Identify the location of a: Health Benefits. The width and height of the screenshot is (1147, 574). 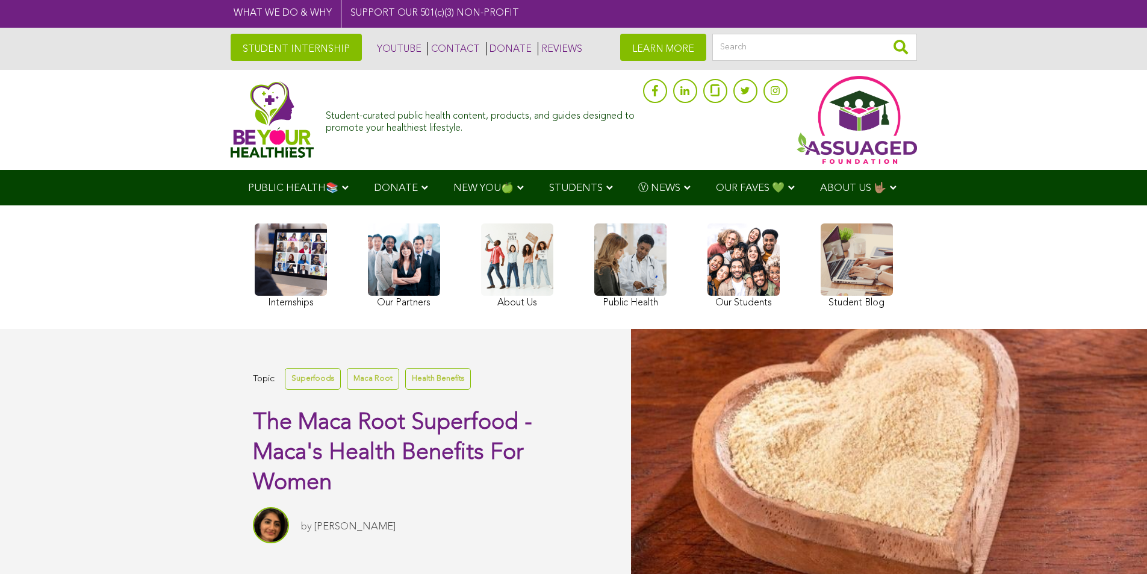
(438, 378).